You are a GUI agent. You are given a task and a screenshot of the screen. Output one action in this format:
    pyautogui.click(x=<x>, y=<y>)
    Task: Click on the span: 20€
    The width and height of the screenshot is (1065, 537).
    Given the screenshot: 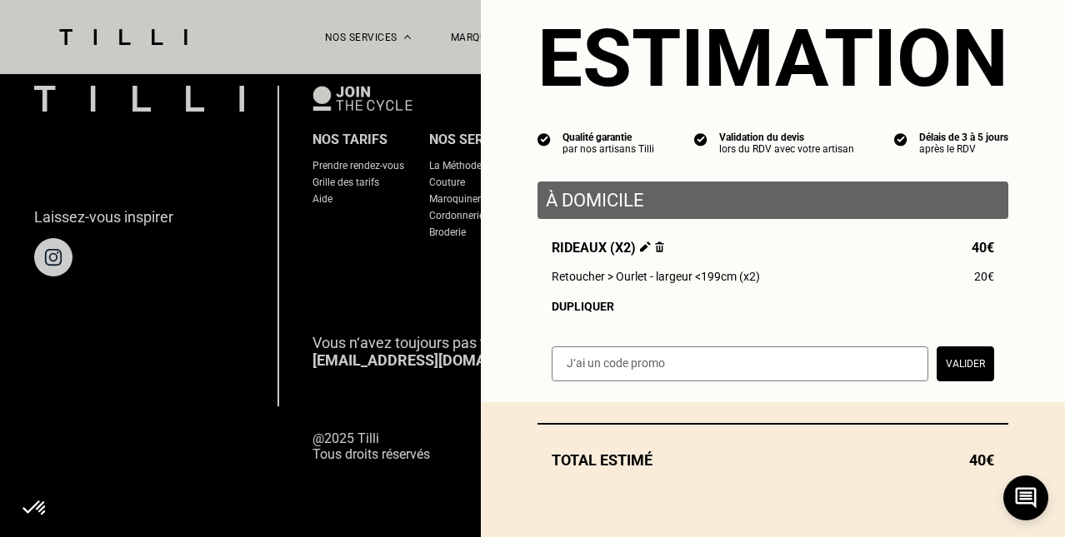 What is the action you would take?
    pyautogui.click(x=984, y=277)
    